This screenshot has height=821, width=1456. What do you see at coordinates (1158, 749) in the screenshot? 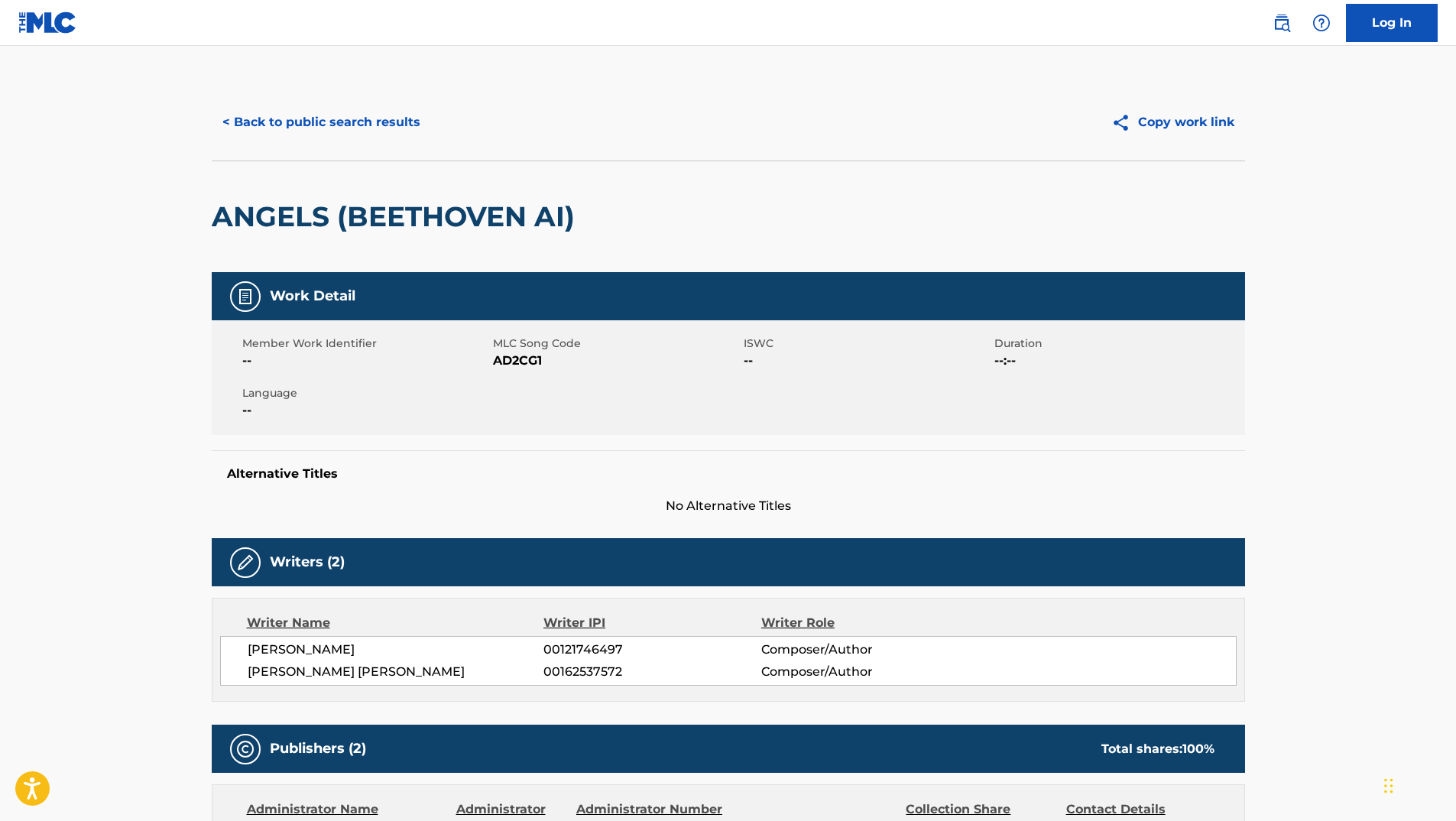
I see `div: Total shares:` at bounding box center [1158, 749].